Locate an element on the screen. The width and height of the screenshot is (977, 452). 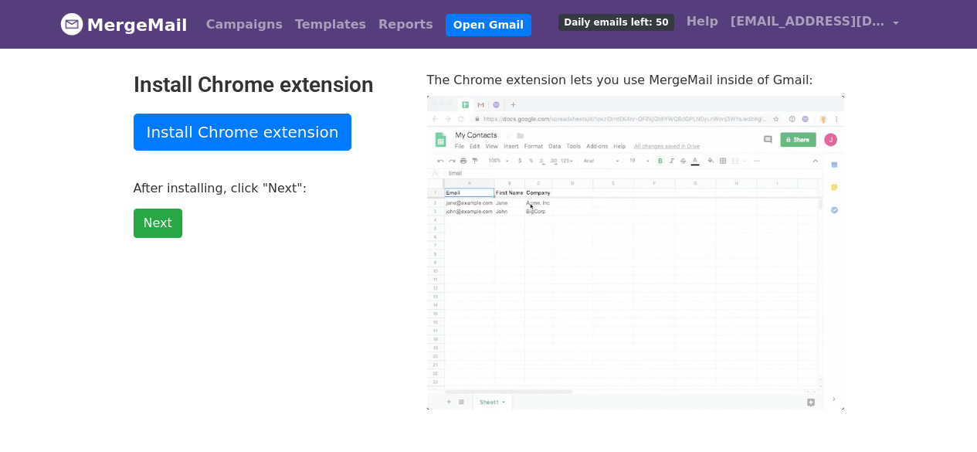
a: Templates is located at coordinates (331, 25).